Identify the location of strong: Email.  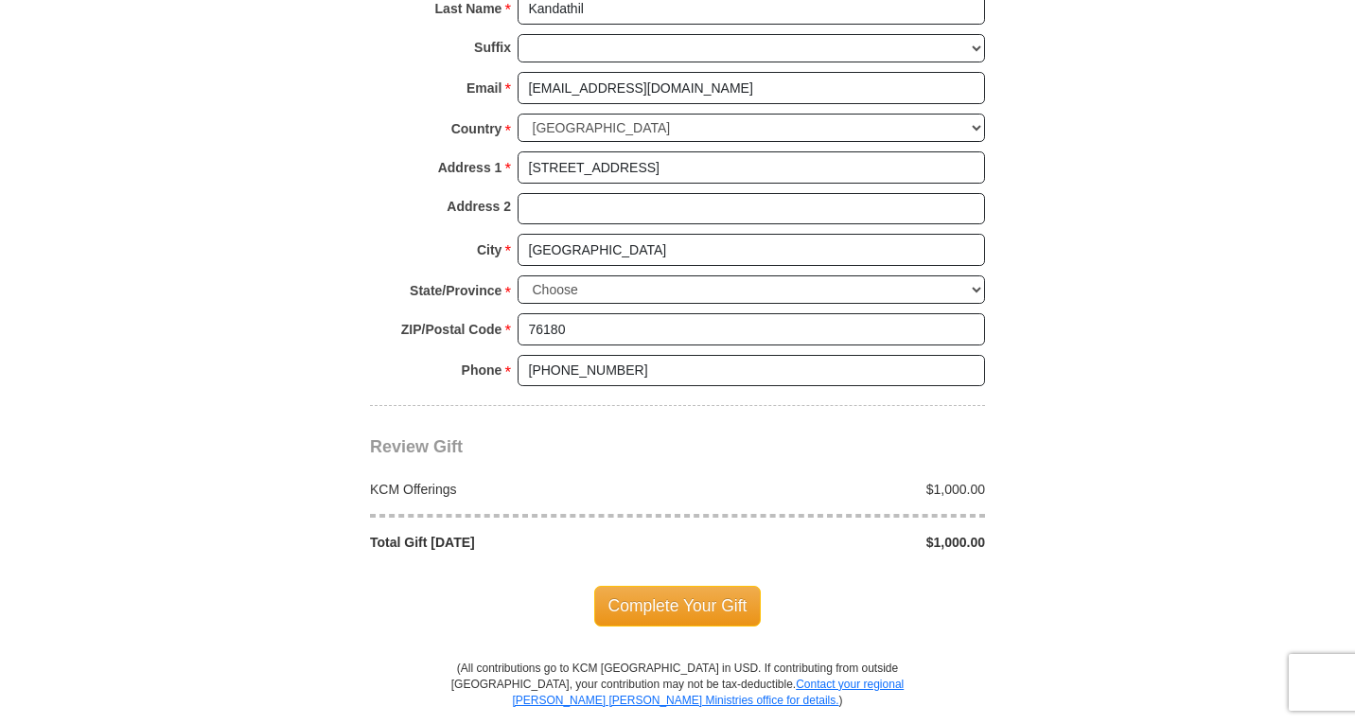
(484, 88).